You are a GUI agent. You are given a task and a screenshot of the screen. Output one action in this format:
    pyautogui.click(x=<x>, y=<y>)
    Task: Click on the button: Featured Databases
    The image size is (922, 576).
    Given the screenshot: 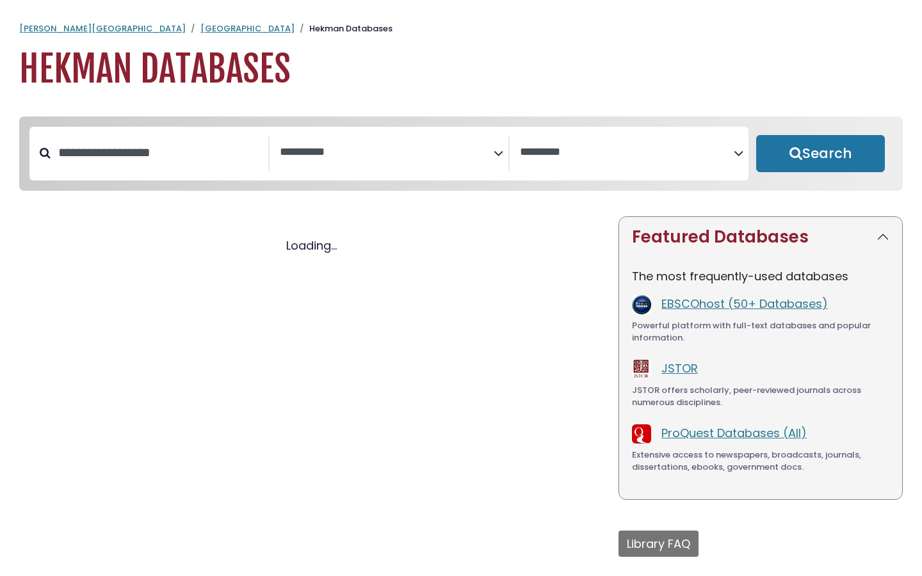 What is the action you would take?
    pyautogui.click(x=761, y=237)
    